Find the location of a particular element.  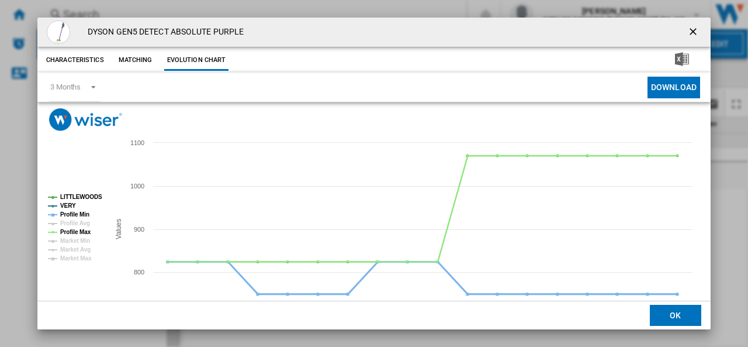

tspan: VERY is located at coordinates (68, 205).